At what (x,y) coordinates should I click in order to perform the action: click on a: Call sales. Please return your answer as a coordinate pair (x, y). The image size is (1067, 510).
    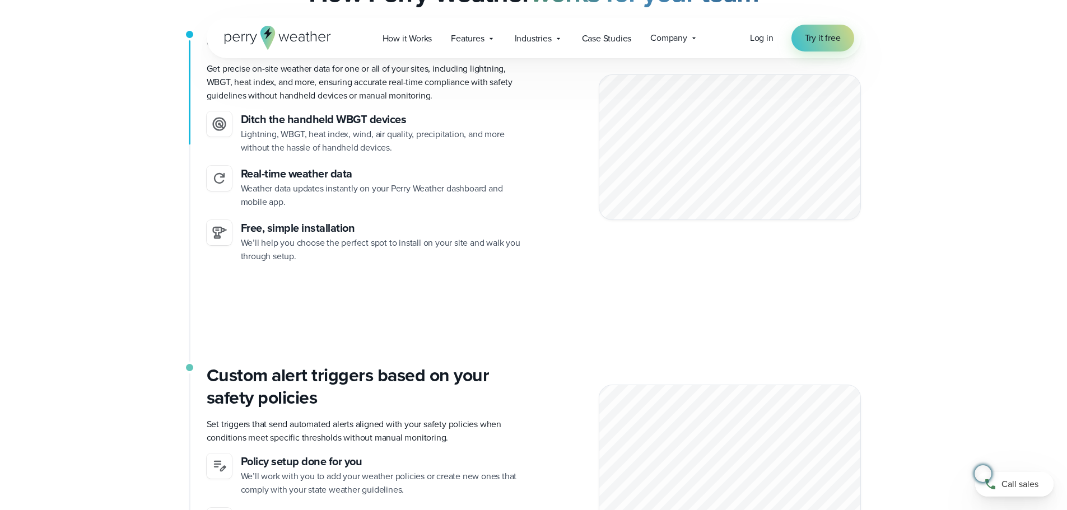
    Looking at the image, I should click on (1015, 485).